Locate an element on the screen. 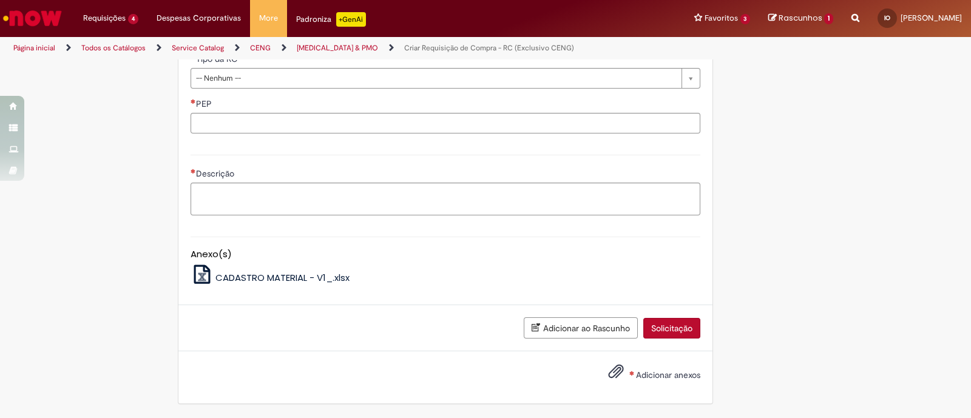 This screenshot has height=418, width=971. a: Criar Requisição de Compra - RC (Exclusivo CENG) is located at coordinates (489, 48).